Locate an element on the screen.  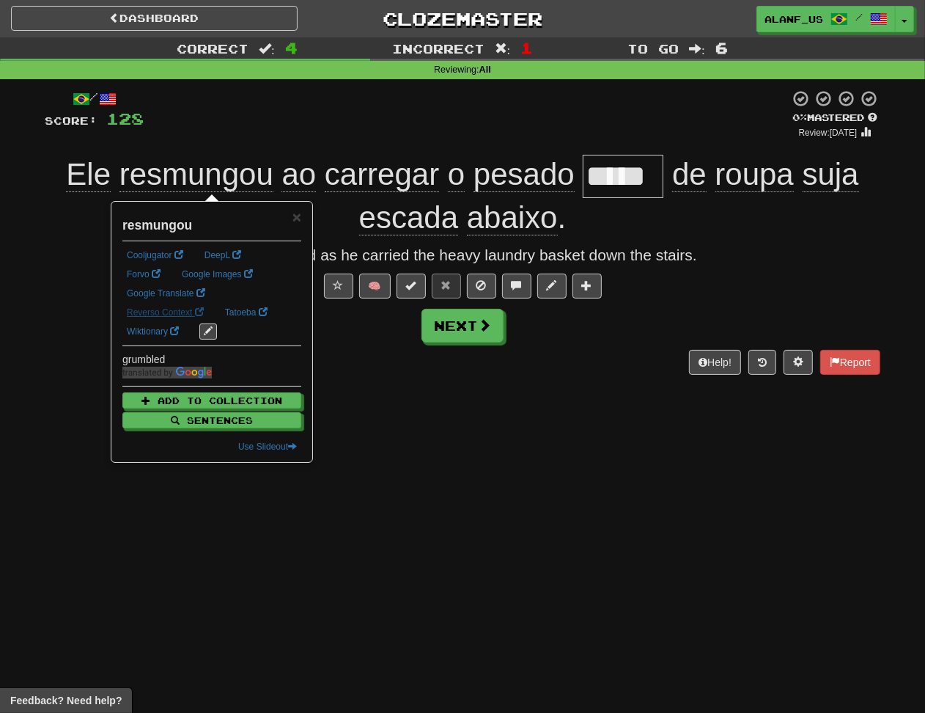
span: abaixo is located at coordinates (513, 218).